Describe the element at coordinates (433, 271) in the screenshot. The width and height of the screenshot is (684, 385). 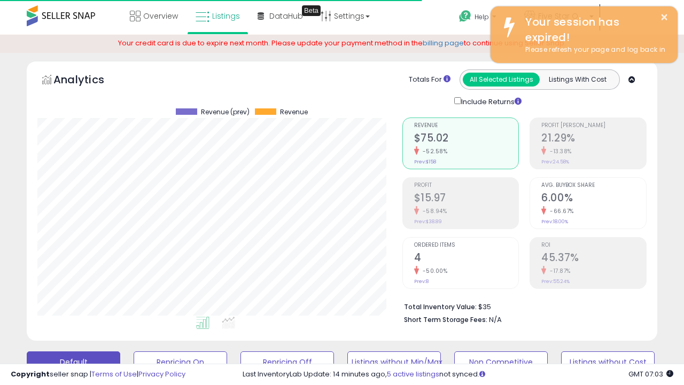
I see `small: -50.00%` at that location.